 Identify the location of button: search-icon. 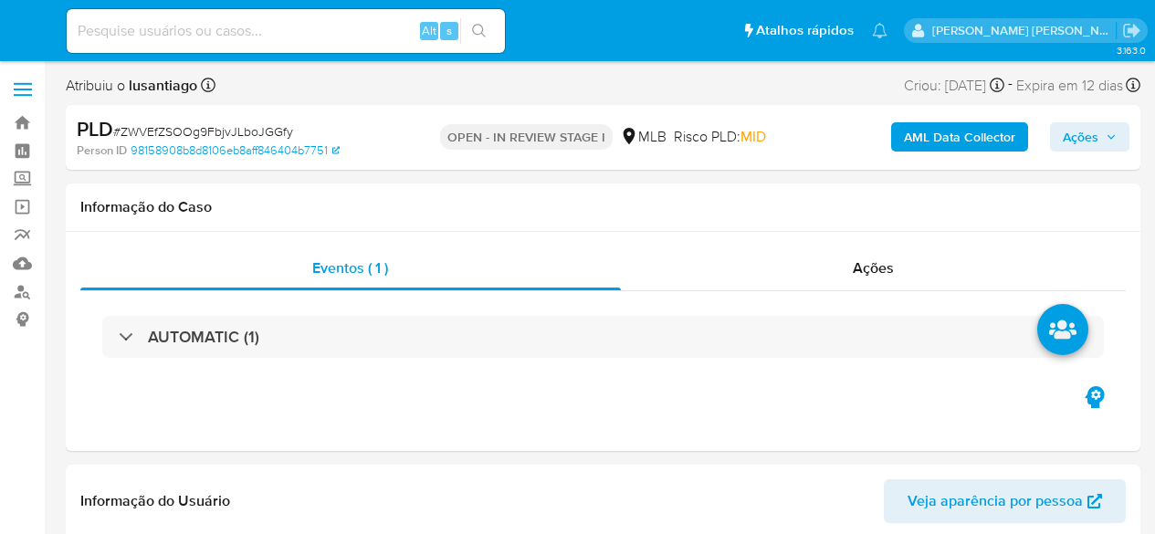
(479, 31).